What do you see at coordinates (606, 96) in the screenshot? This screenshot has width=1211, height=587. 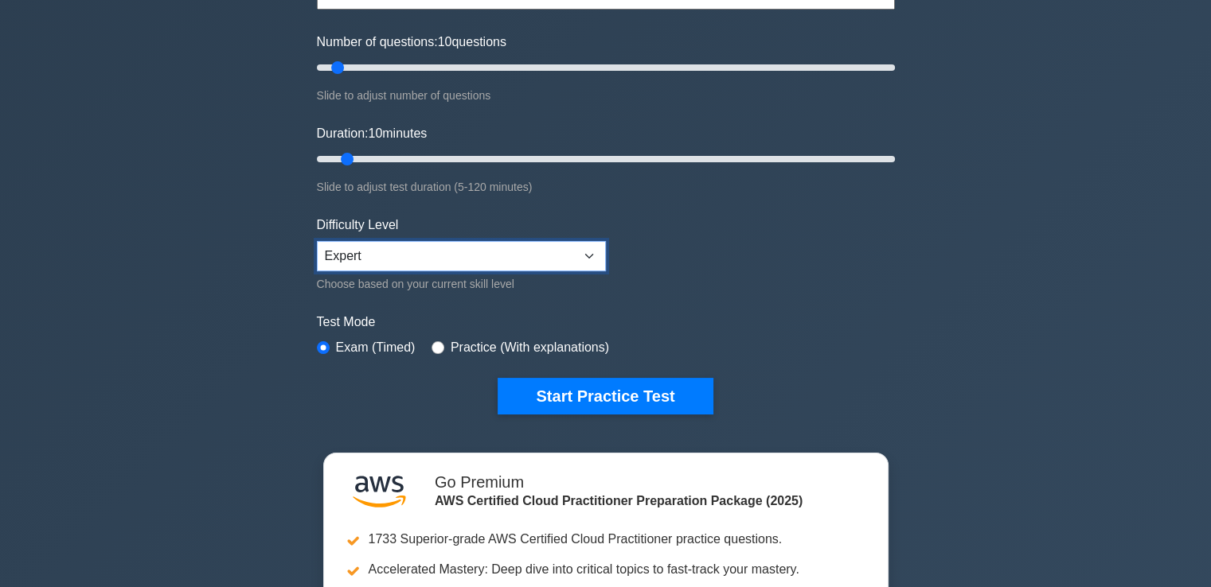 I see `div: Slide to adjust number of questions` at bounding box center [606, 96].